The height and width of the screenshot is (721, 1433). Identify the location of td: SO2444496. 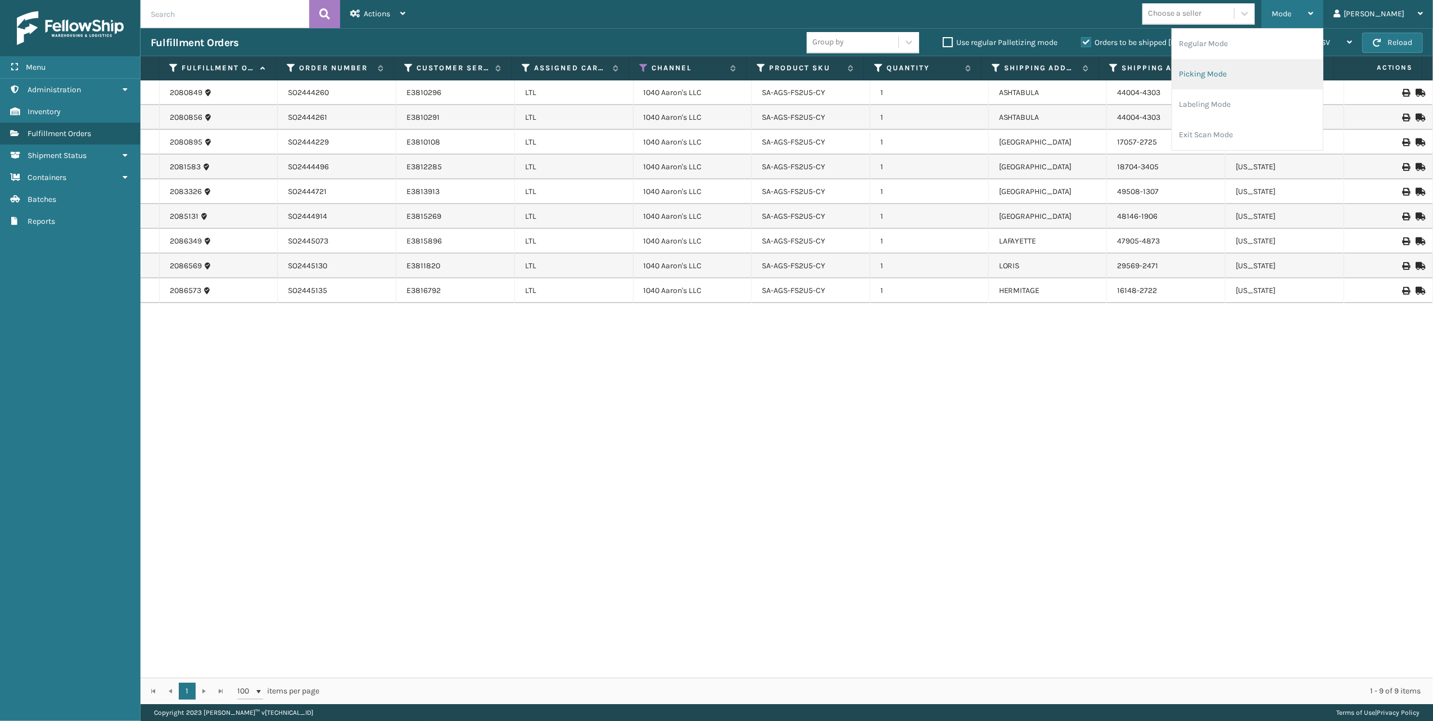
(337, 167).